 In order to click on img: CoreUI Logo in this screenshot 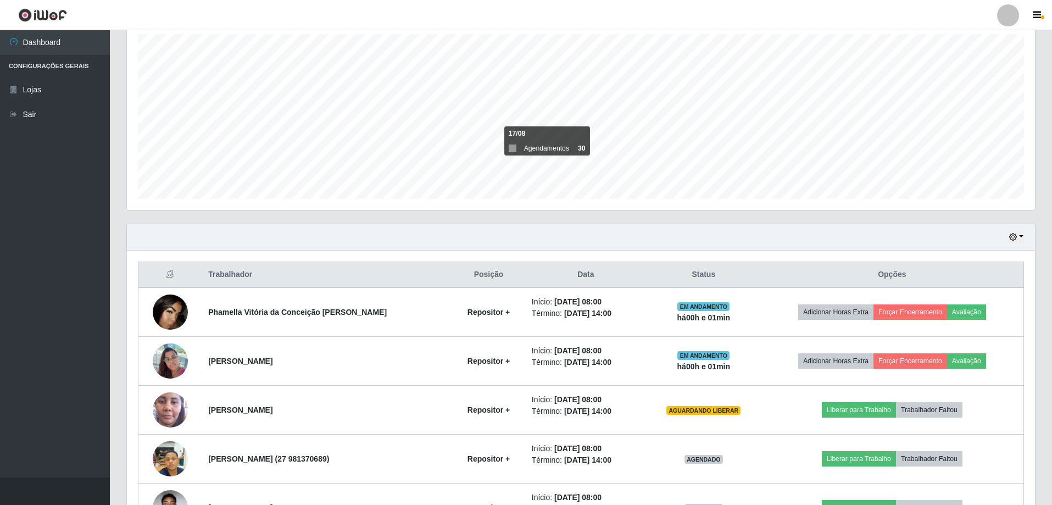, I will do `click(42, 15)`.